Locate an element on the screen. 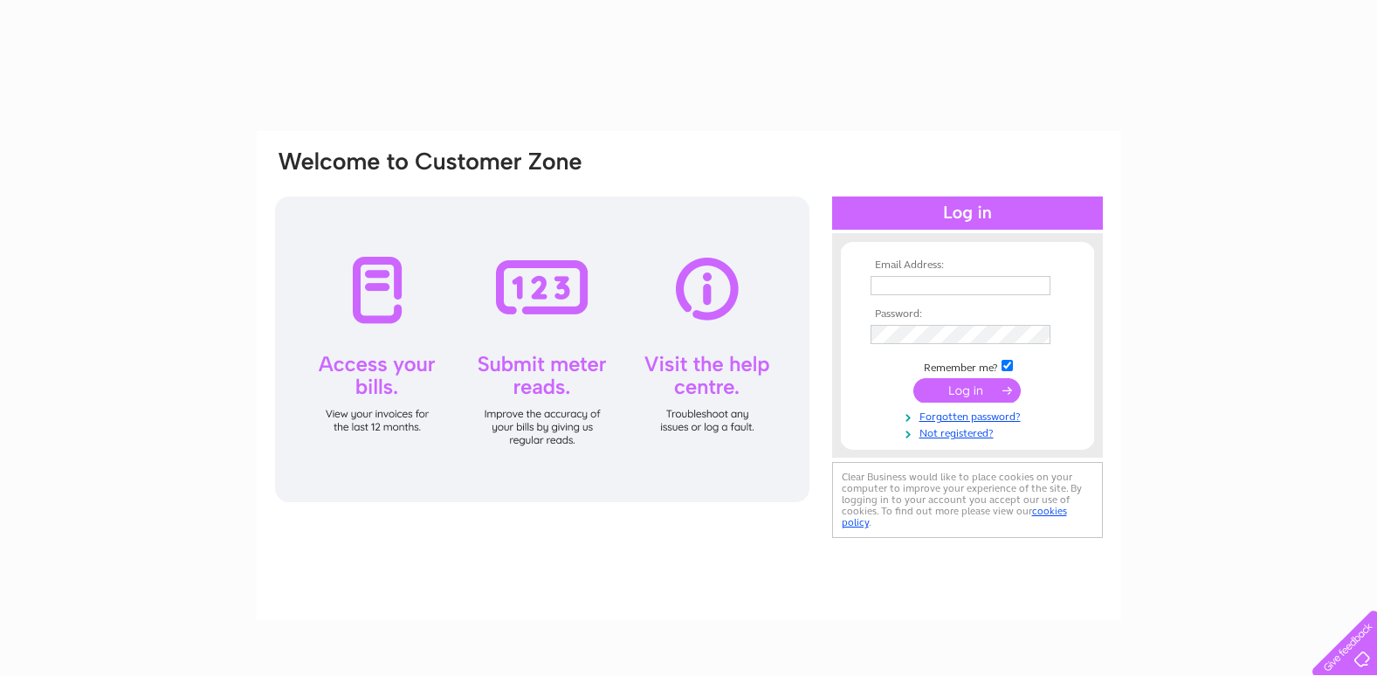  td: Remember me? is located at coordinates (968, 366).